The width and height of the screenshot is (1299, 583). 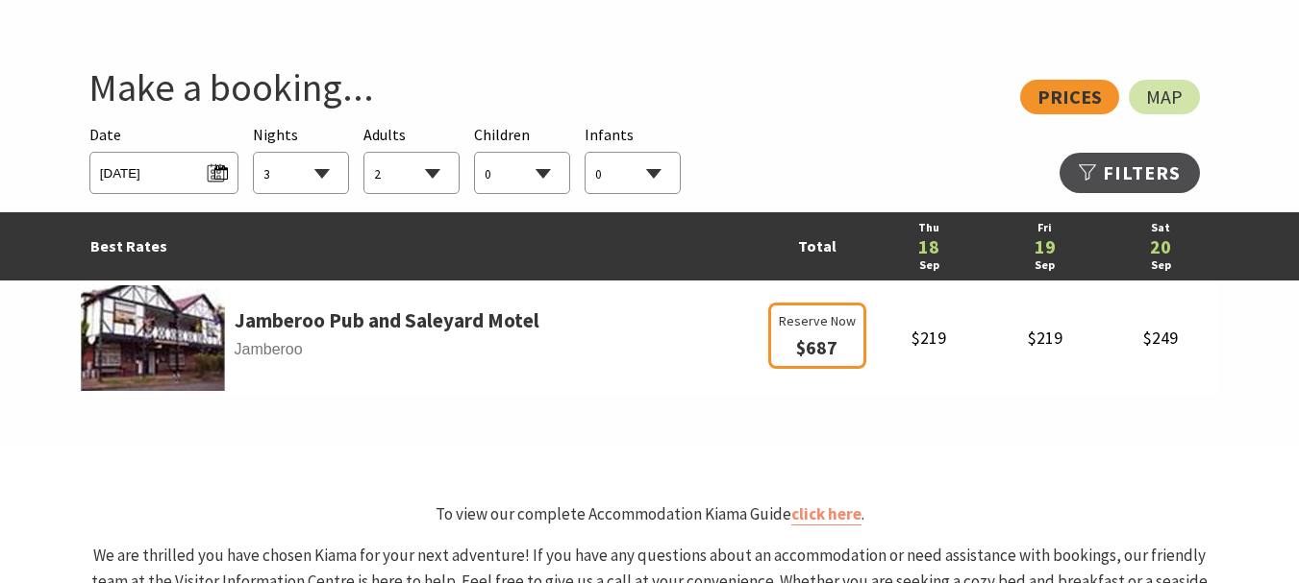 What do you see at coordinates (1044, 228) in the screenshot?
I see `a: Fri` at bounding box center [1044, 228].